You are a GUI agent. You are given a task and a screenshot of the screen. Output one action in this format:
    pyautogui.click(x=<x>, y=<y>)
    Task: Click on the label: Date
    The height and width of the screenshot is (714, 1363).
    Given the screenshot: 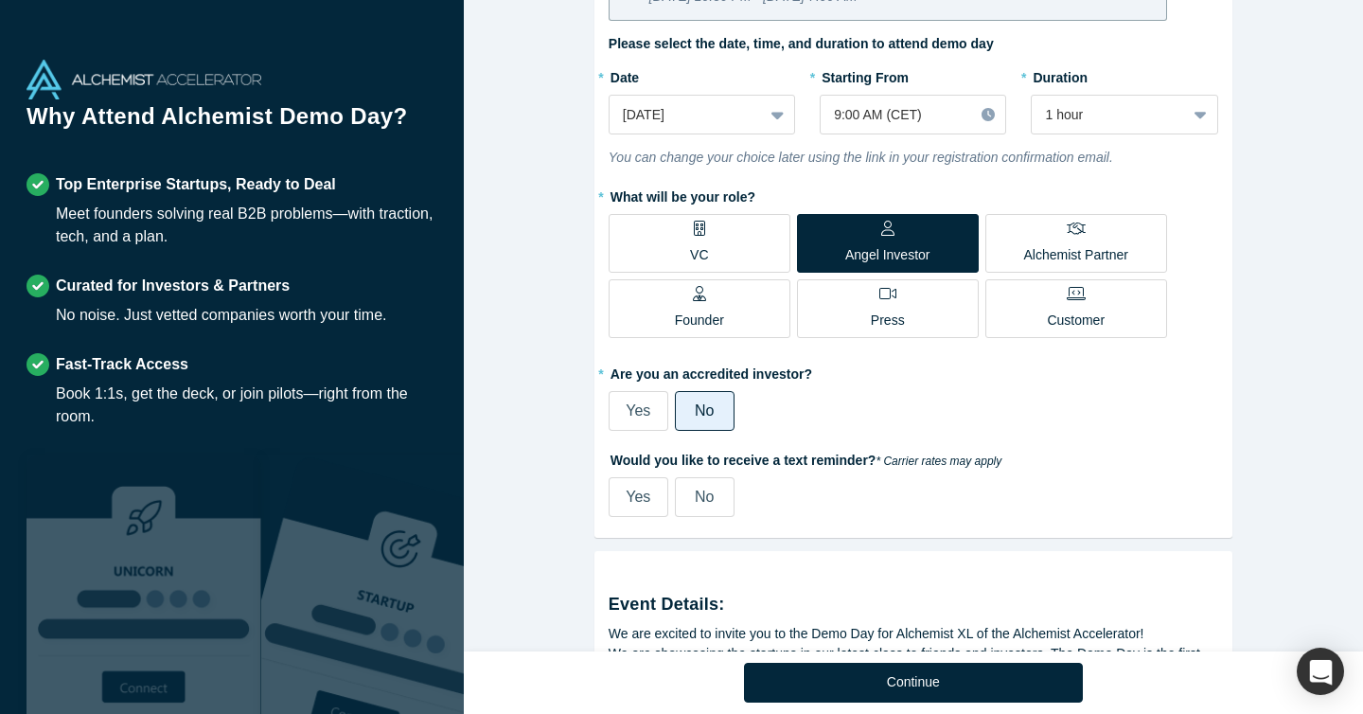 What is the action you would take?
    pyautogui.click(x=701, y=75)
    